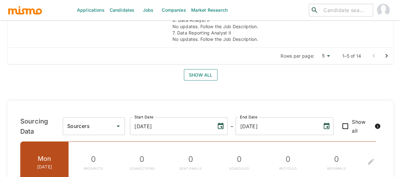 This screenshot has width=401, height=177. What do you see at coordinates (144, 117) in the screenshot?
I see `label: Start Date` at bounding box center [144, 117].